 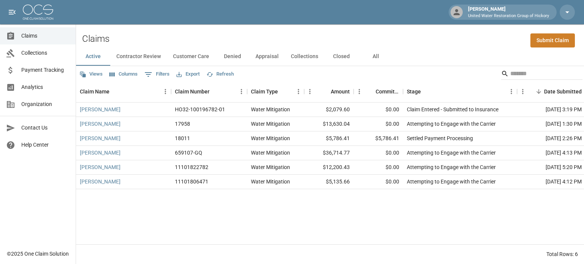 What do you see at coordinates (541, 74) in the screenshot?
I see `div: Search` at bounding box center [541, 74].